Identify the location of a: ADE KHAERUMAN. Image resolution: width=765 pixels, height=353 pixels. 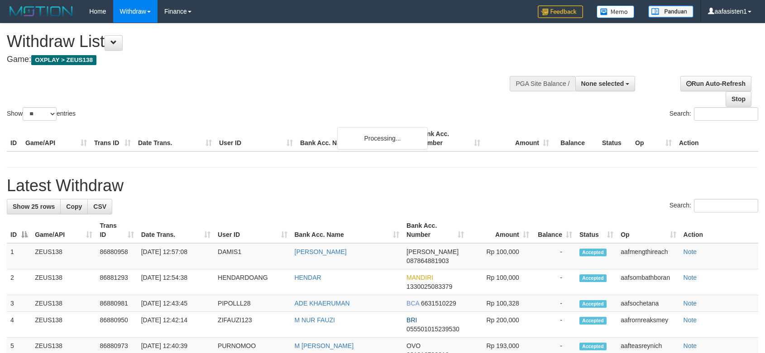
(322, 304).